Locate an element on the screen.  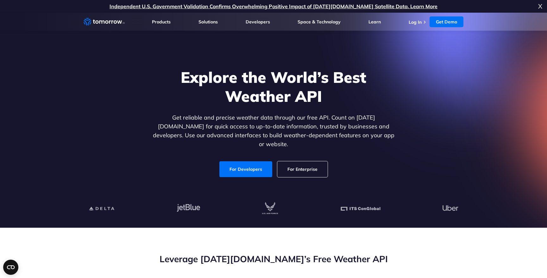
a: For Enterprise is located at coordinates (302, 169).